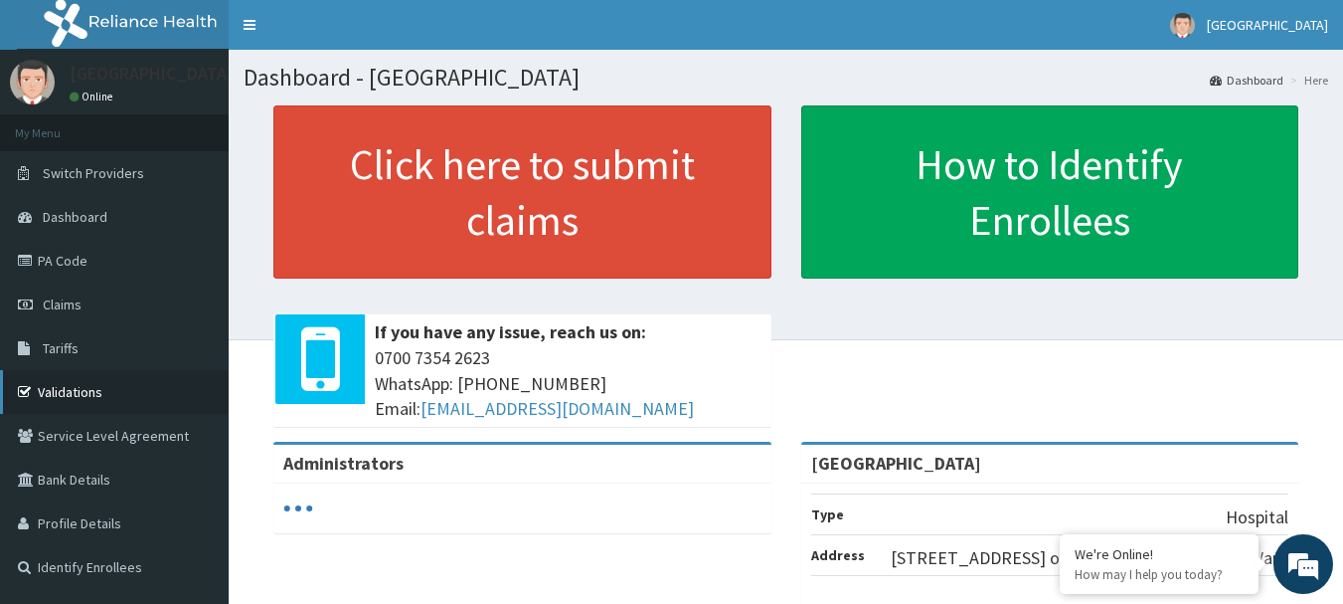 This screenshot has height=604, width=1343. What do you see at coordinates (1159, 554) in the screenshot?
I see `div: We're Online!` at bounding box center [1159, 554].